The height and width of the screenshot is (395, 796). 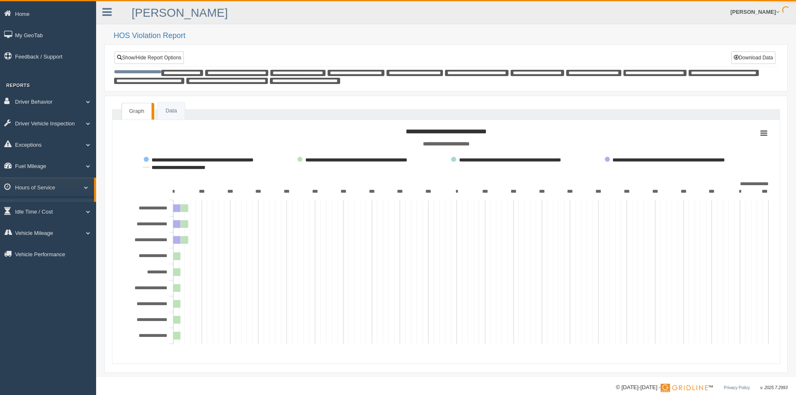 I want to click on span: v. 2025.7.2993, so click(x=774, y=387).